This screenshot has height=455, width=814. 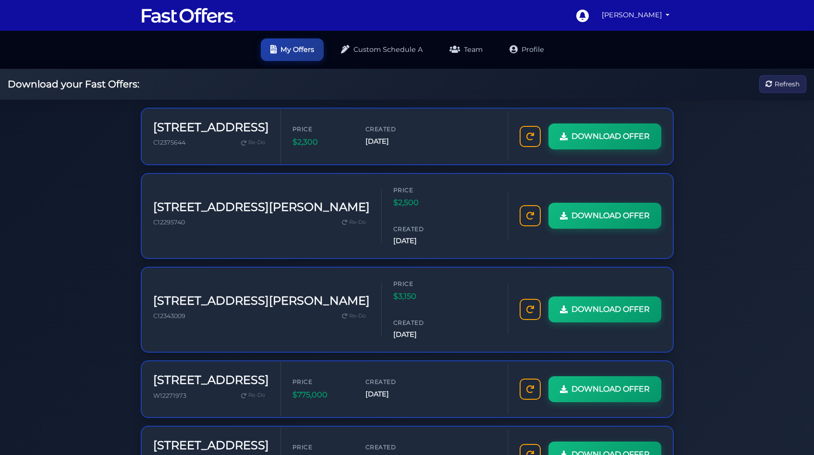 I want to click on span: C12375644, so click(x=169, y=142).